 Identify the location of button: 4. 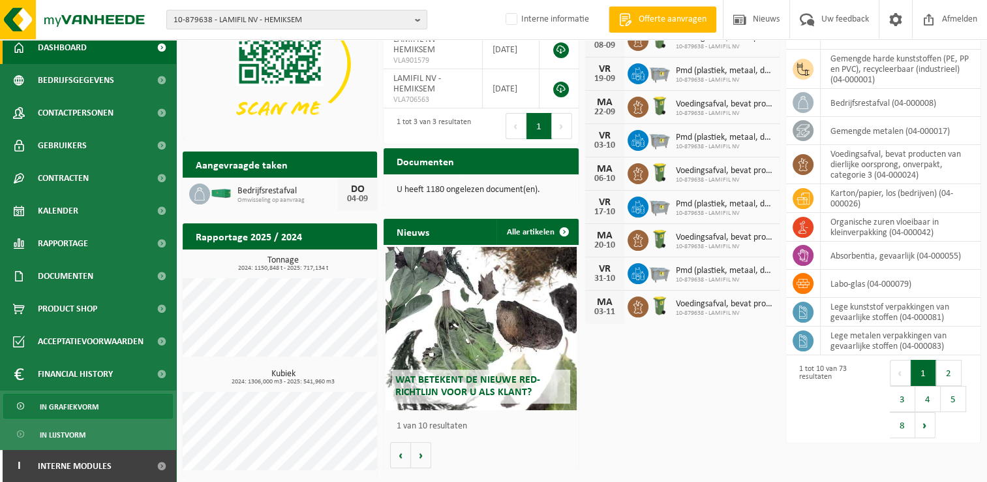
(928, 399).